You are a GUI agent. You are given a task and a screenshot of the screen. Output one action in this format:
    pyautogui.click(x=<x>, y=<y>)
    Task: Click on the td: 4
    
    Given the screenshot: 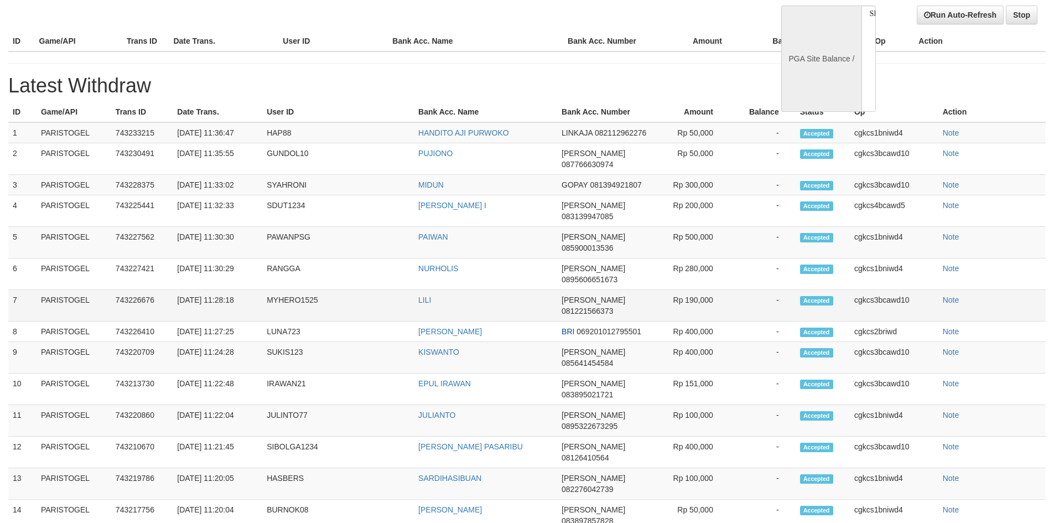 What is the action you would take?
    pyautogui.click(x=22, y=211)
    